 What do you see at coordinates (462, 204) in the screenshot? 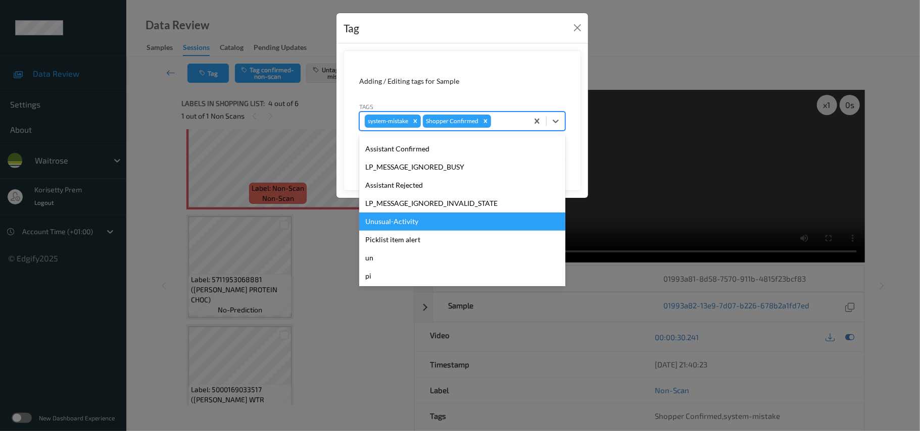
I see `div: LP_MESSAGE_IGNORED_INVALID_STATE` at bounding box center [462, 204].